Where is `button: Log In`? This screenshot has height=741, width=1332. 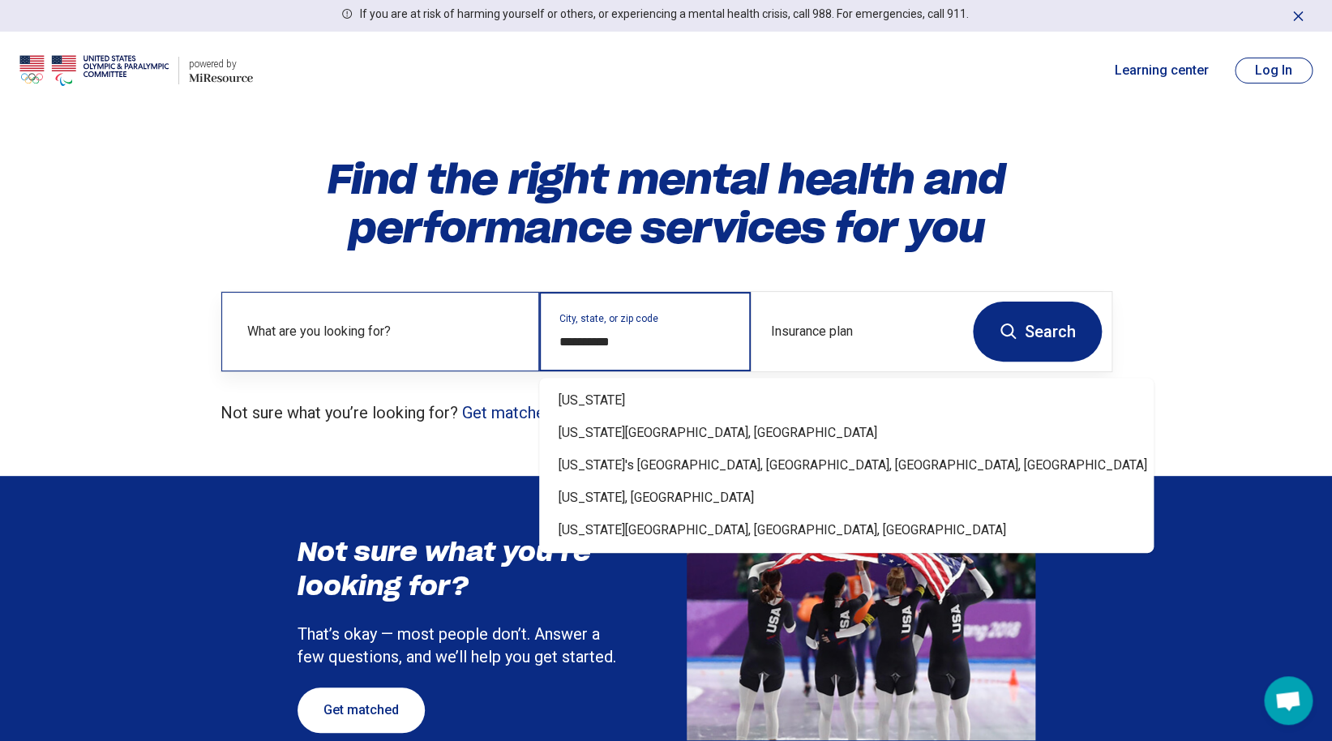
button: Log In is located at coordinates (1274, 71).